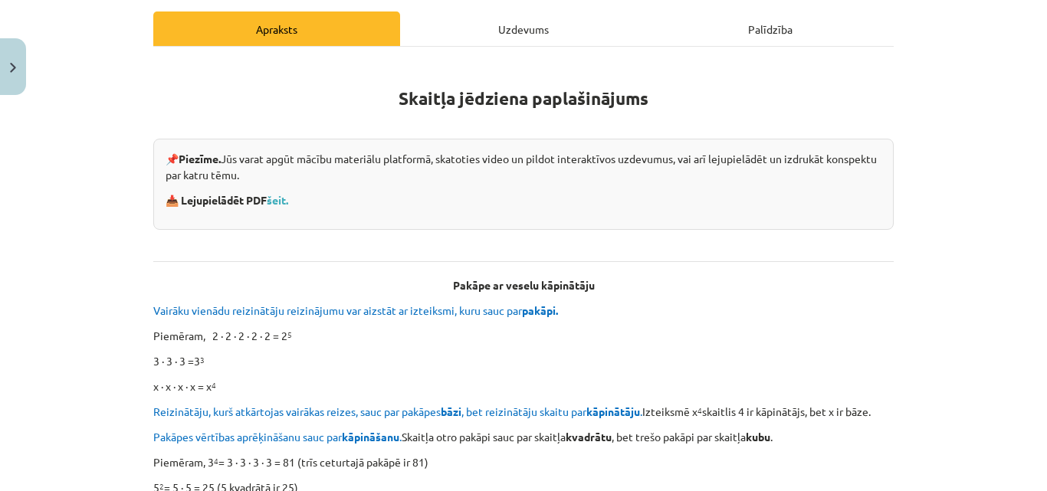 The height and width of the screenshot is (491, 1047). What do you see at coordinates (613, 411) in the screenshot?
I see `b: kāpinātāju` at bounding box center [613, 411].